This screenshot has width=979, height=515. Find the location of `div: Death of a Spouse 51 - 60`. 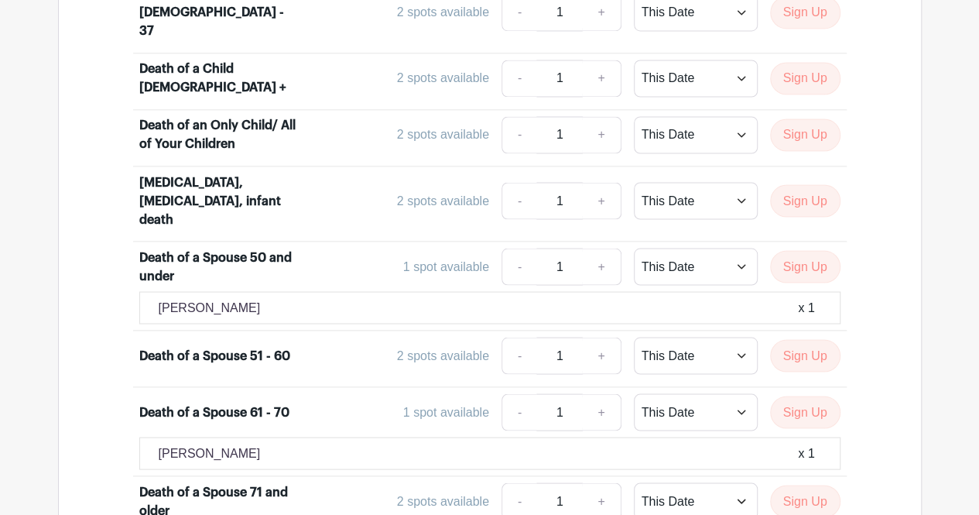

div: Death of a Spouse 51 - 60 is located at coordinates (214, 355).